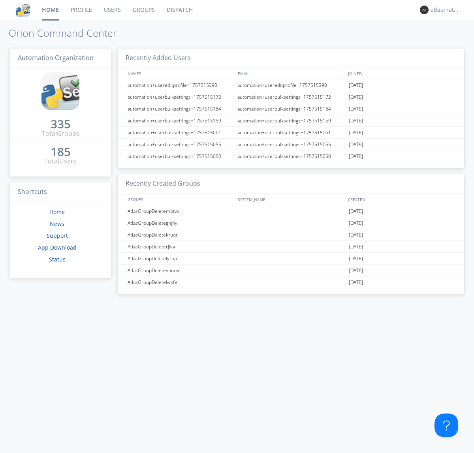 This screenshot has width=474, height=453. What do you see at coordinates (424, 10) in the screenshot?
I see `img: 373638.png` at bounding box center [424, 10].